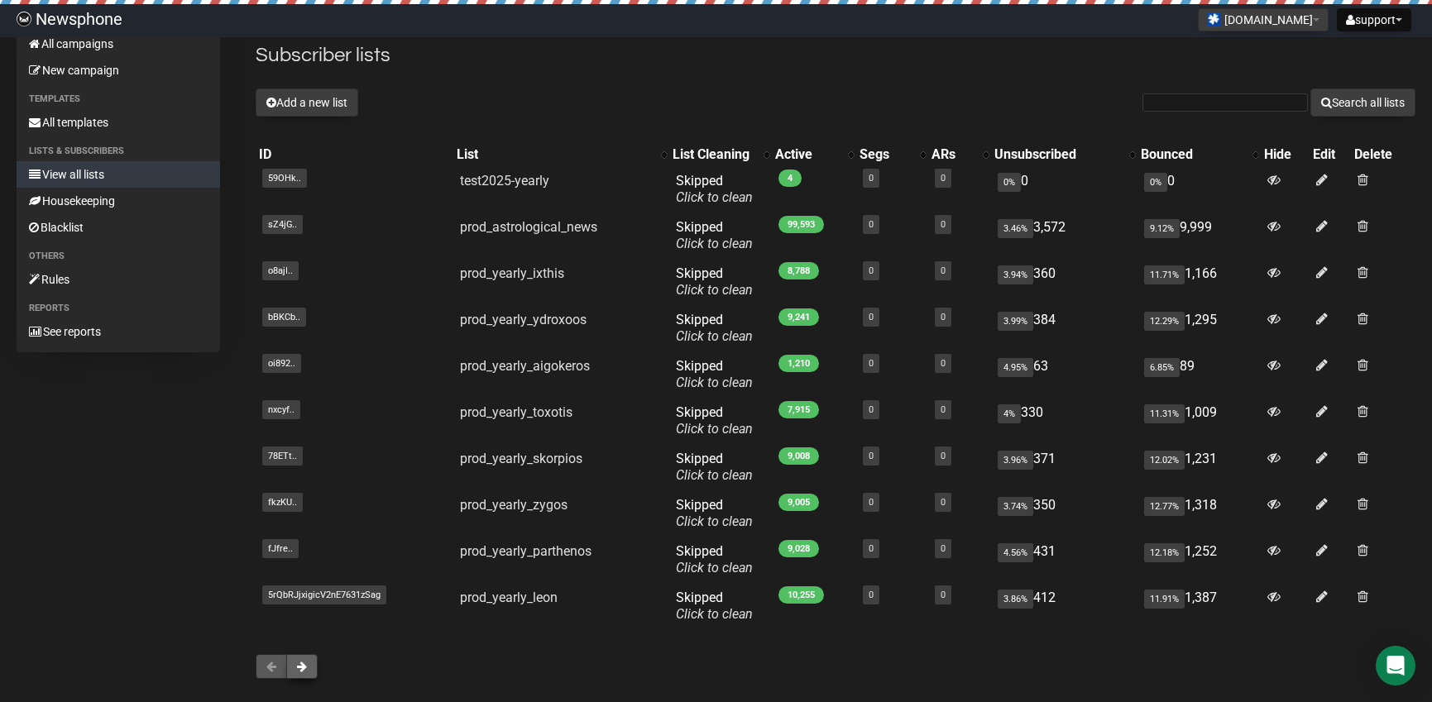  I want to click on span: 9,241, so click(798, 317).